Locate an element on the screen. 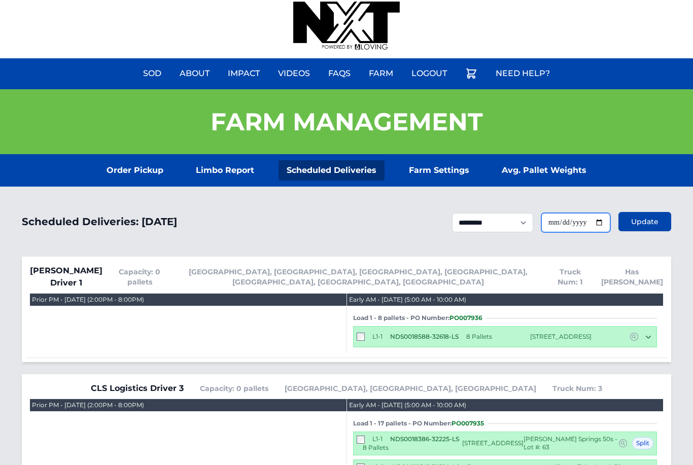  a: Order Pickup is located at coordinates (135, 170).